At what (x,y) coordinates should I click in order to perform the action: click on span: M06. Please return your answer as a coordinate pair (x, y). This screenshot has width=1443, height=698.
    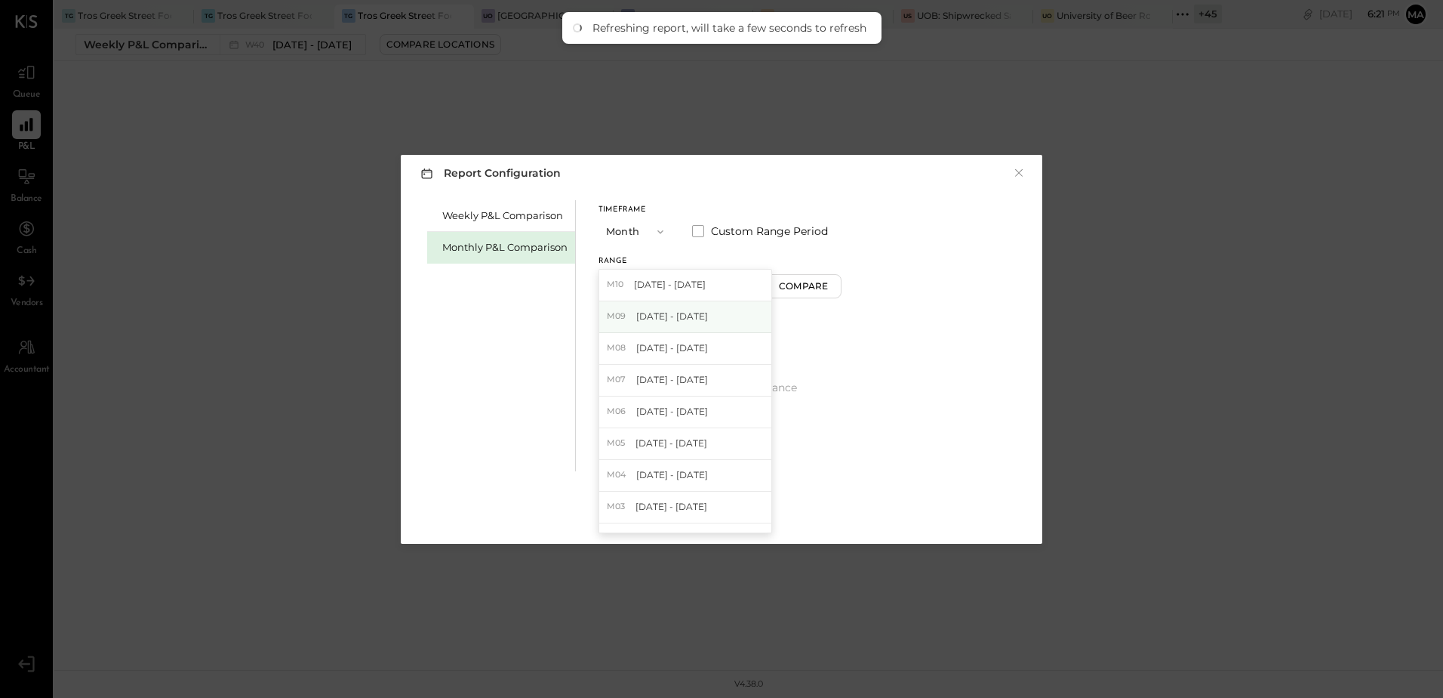
    Looking at the image, I should click on (618, 411).